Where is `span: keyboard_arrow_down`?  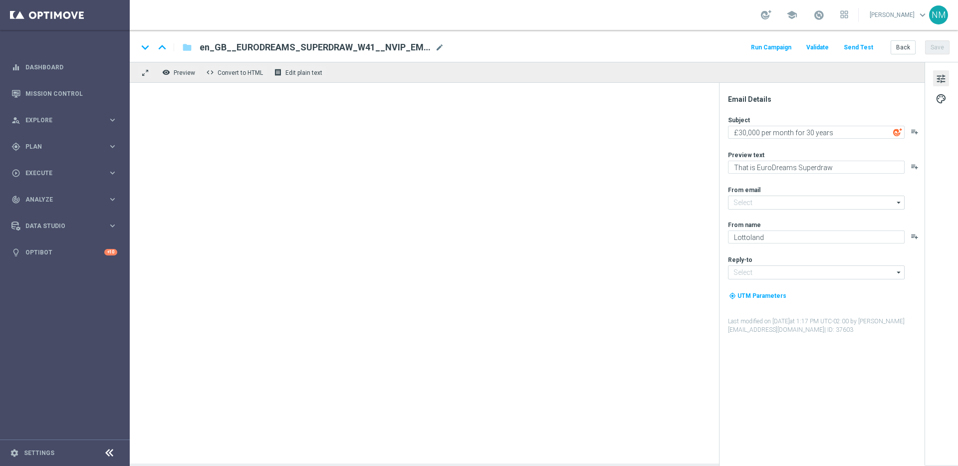
span: keyboard_arrow_down is located at coordinates (922, 15).